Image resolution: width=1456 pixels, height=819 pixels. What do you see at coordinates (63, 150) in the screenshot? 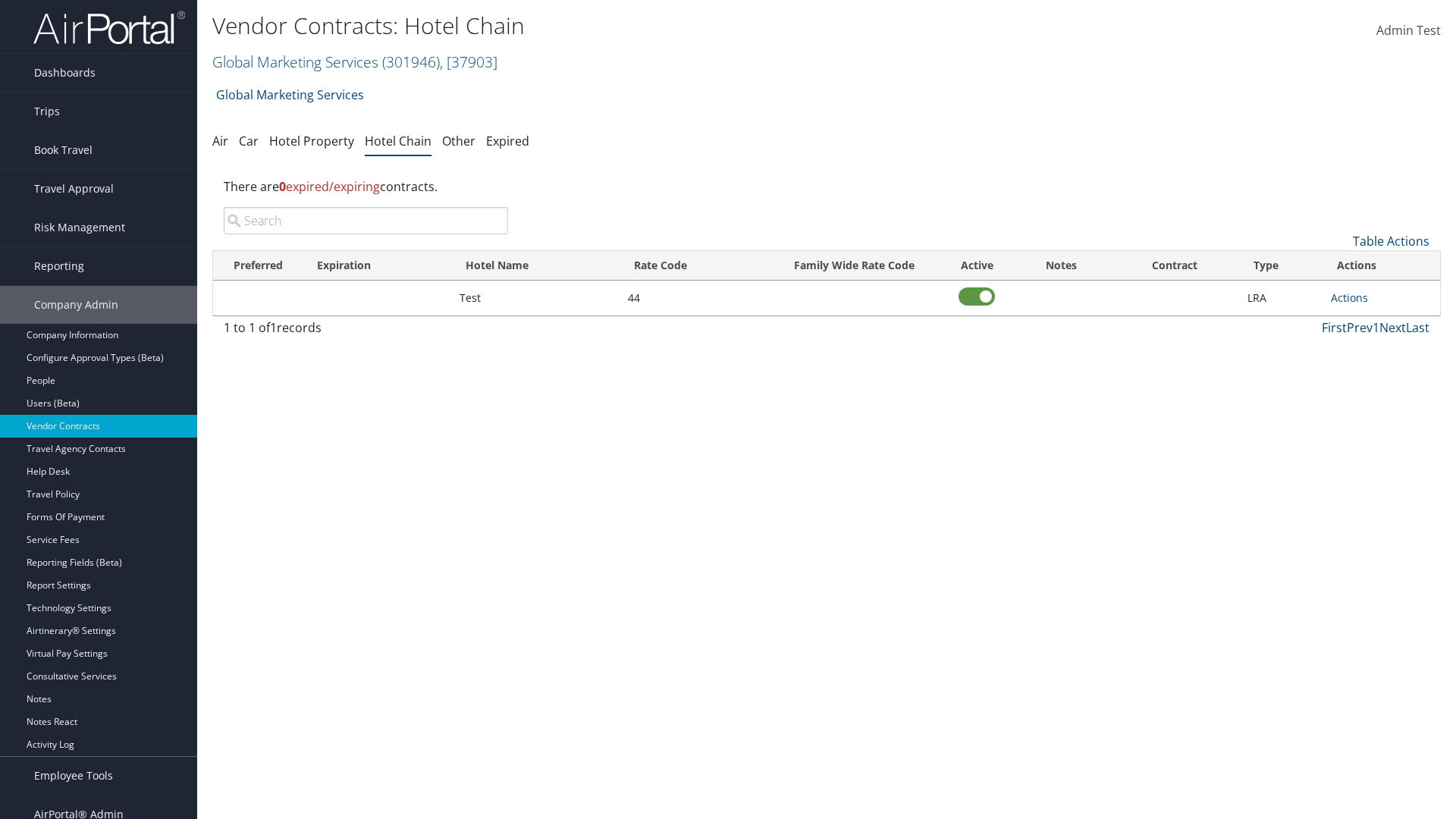
I see `span: Book Travel` at bounding box center [63, 150].